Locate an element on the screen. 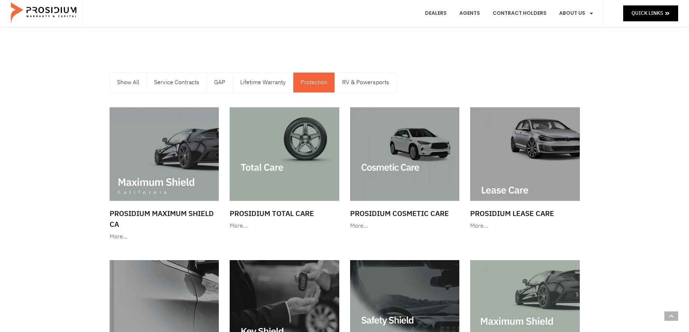 The height and width of the screenshot is (332, 689). span: Quick Links is located at coordinates (647, 13).